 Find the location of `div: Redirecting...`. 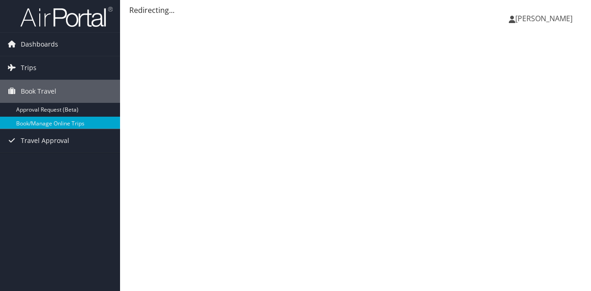

div: Redirecting... is located at coordinates (355, 10).